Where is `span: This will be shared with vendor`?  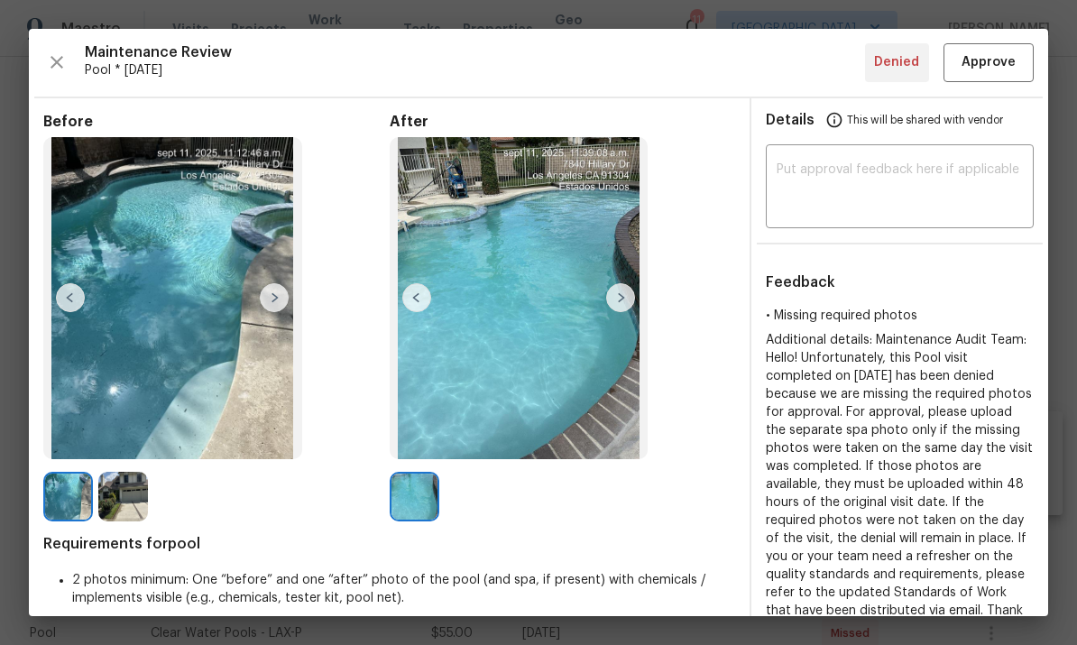
span: This will be shared with vendor is located at coordinates (925, 120).